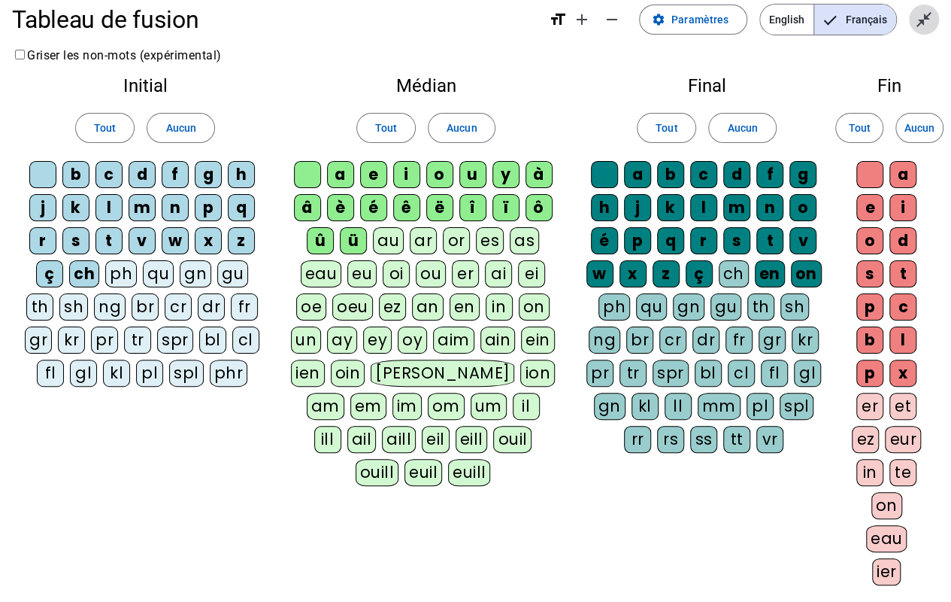 This screenshot has height=602, width=951. What do you see at coordinates (787, 20) in the screenshot?
I see `span: English` at bounding box center [787, 20].